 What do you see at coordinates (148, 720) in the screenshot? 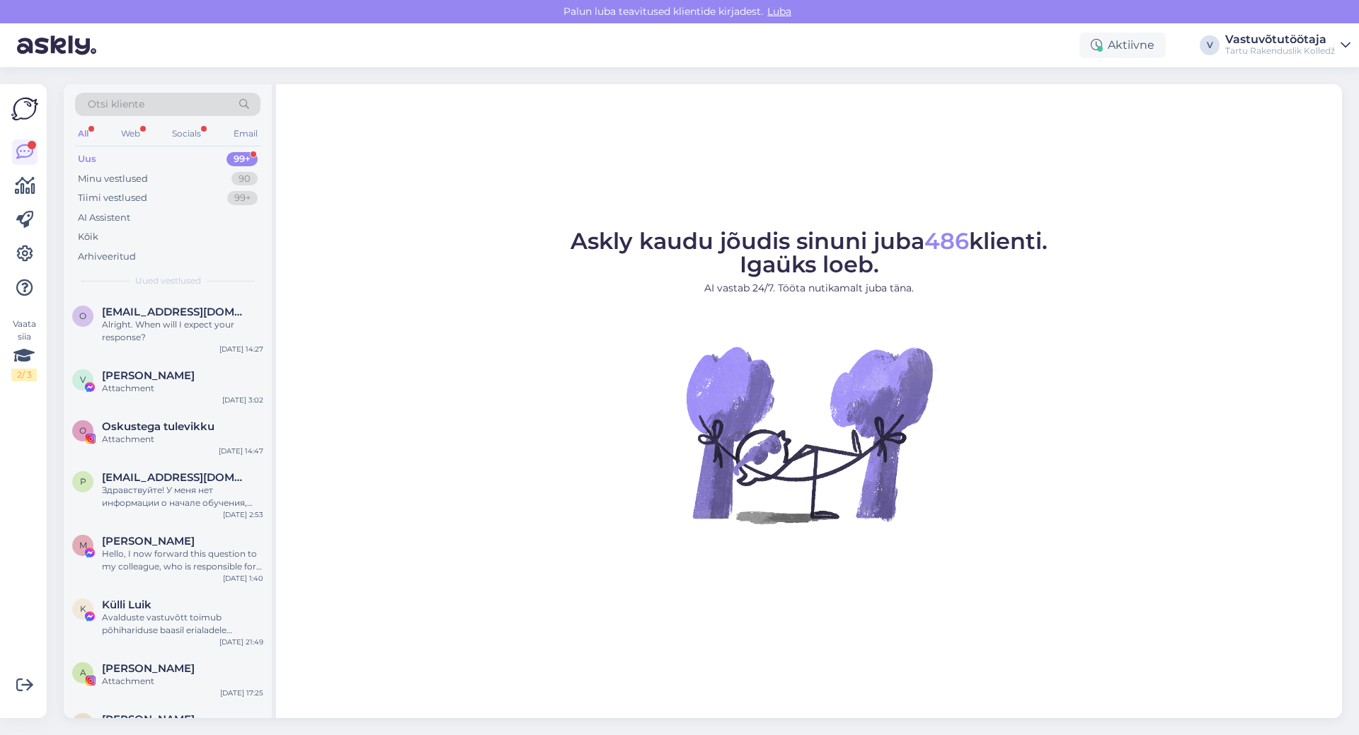
I see `span: Zanna Tsvetkova` at bounding box center [148, 720].